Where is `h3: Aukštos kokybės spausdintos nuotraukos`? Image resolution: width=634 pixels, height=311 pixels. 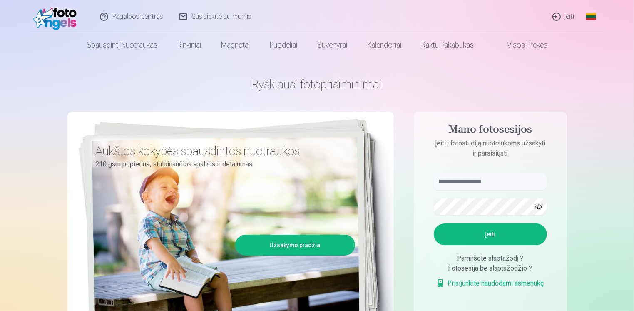 h3: Aukštos kokybės spausdintos nuotraukos is located at coordinates (222, 151).